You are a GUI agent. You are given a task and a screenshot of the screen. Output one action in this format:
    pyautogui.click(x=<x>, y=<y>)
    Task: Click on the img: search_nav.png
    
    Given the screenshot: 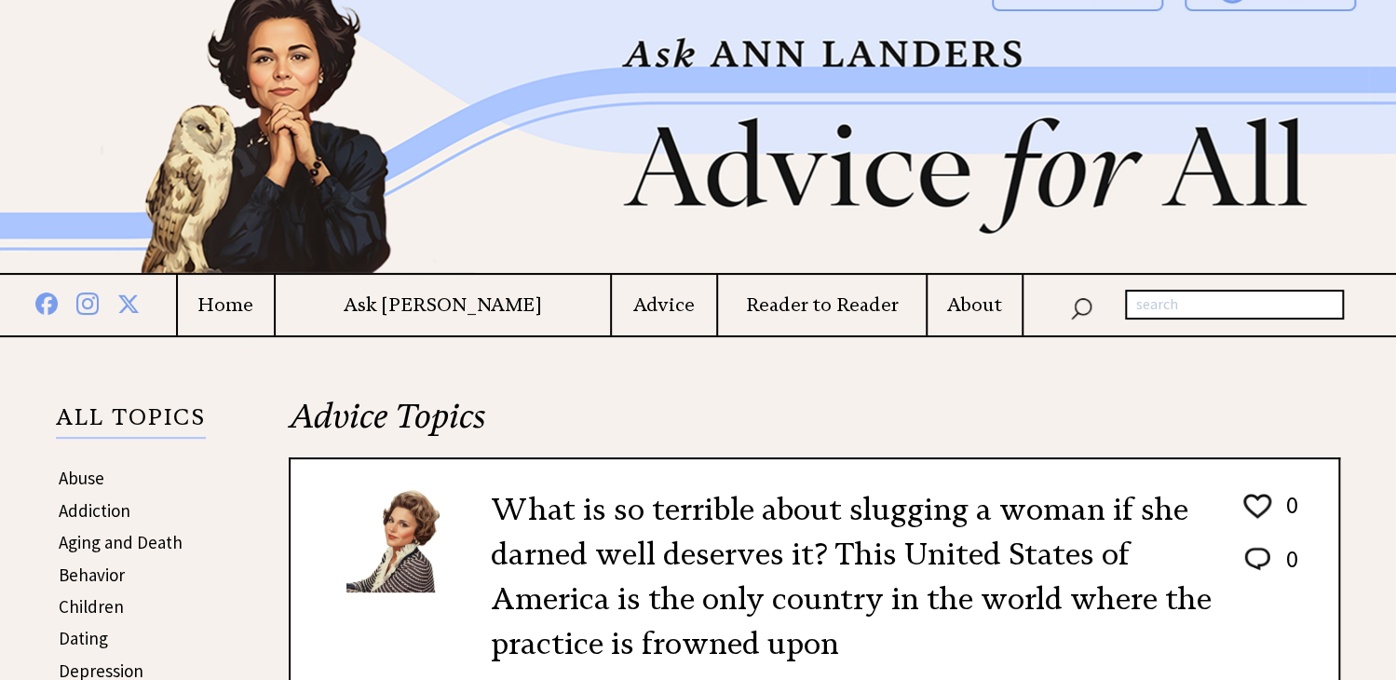 What is the action you would take?
    pyautogui.click(x=1081, y=306)
    